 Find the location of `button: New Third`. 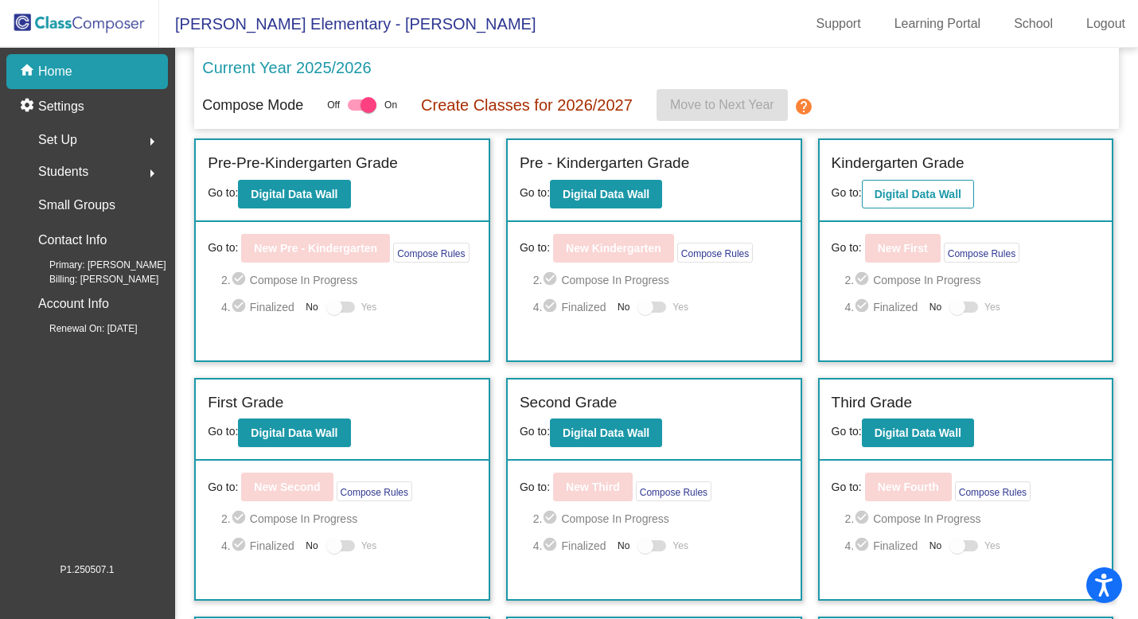

button: New Third is located at coordinates (593, 487).